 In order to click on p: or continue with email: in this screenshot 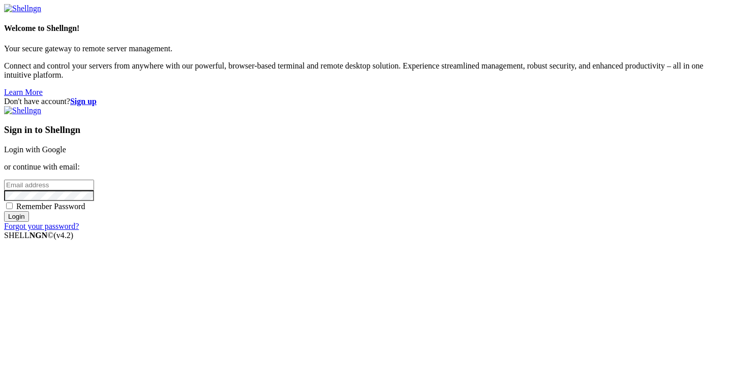, I will do `click(366, 167)`.